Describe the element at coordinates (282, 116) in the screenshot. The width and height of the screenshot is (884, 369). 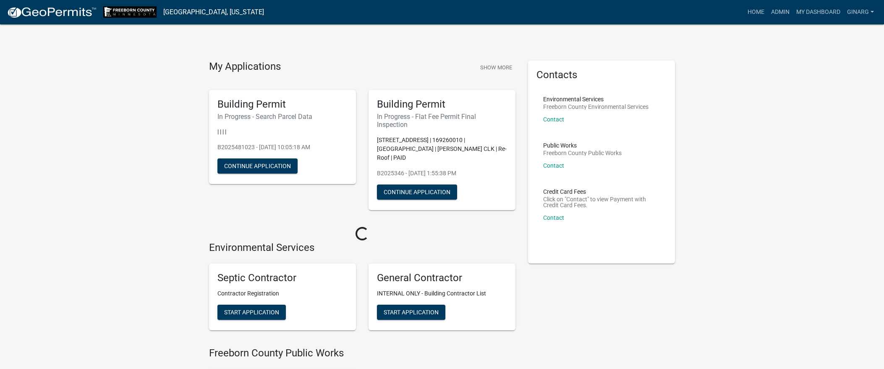
I see `h6: In Progress - Search Parcel Data` at that location.